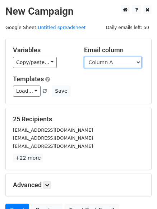 This screenshot has width=157, height=209. I want to click on h5: Variables, so click(43, 50).